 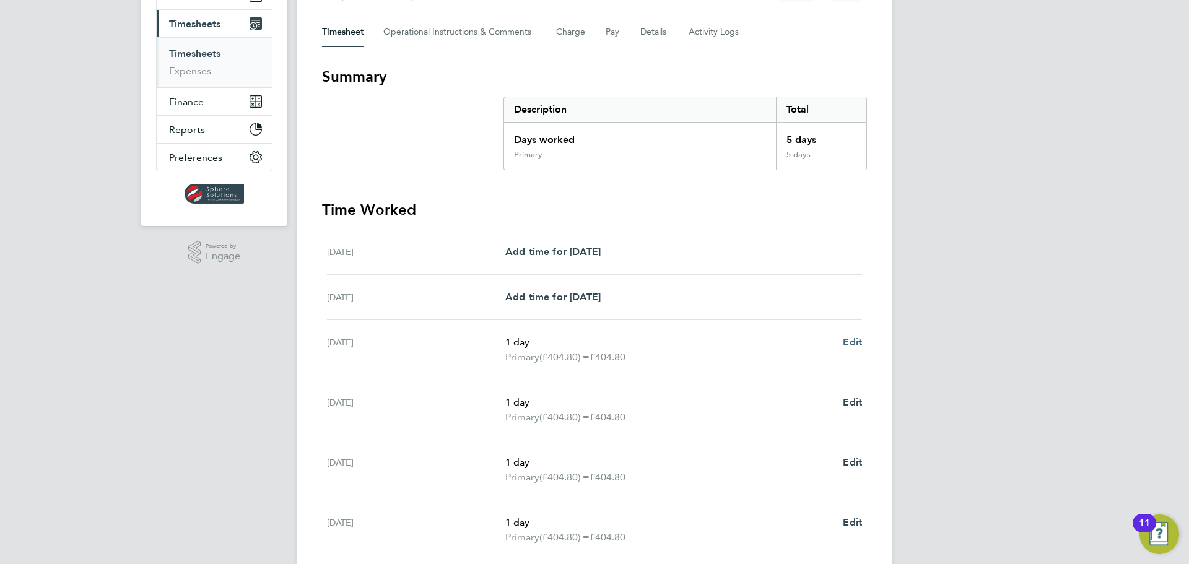 I want to click on span: Engage, so click(x=223, y=256).